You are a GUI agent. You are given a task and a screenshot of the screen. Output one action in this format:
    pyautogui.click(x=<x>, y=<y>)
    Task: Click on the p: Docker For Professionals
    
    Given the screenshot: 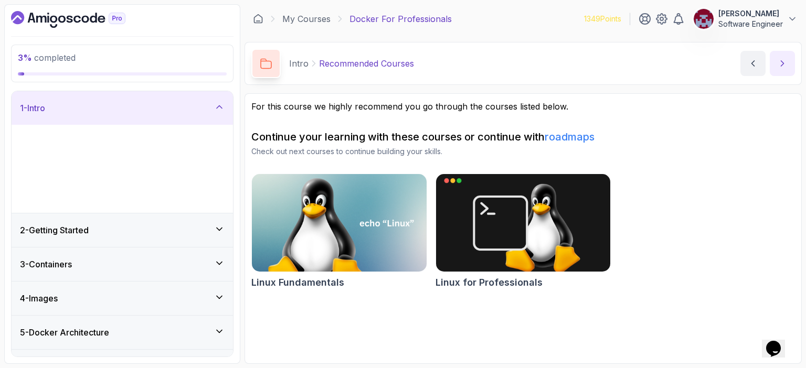 What is the action you would take?
    pyautogui.click(x=400, y=19)
    